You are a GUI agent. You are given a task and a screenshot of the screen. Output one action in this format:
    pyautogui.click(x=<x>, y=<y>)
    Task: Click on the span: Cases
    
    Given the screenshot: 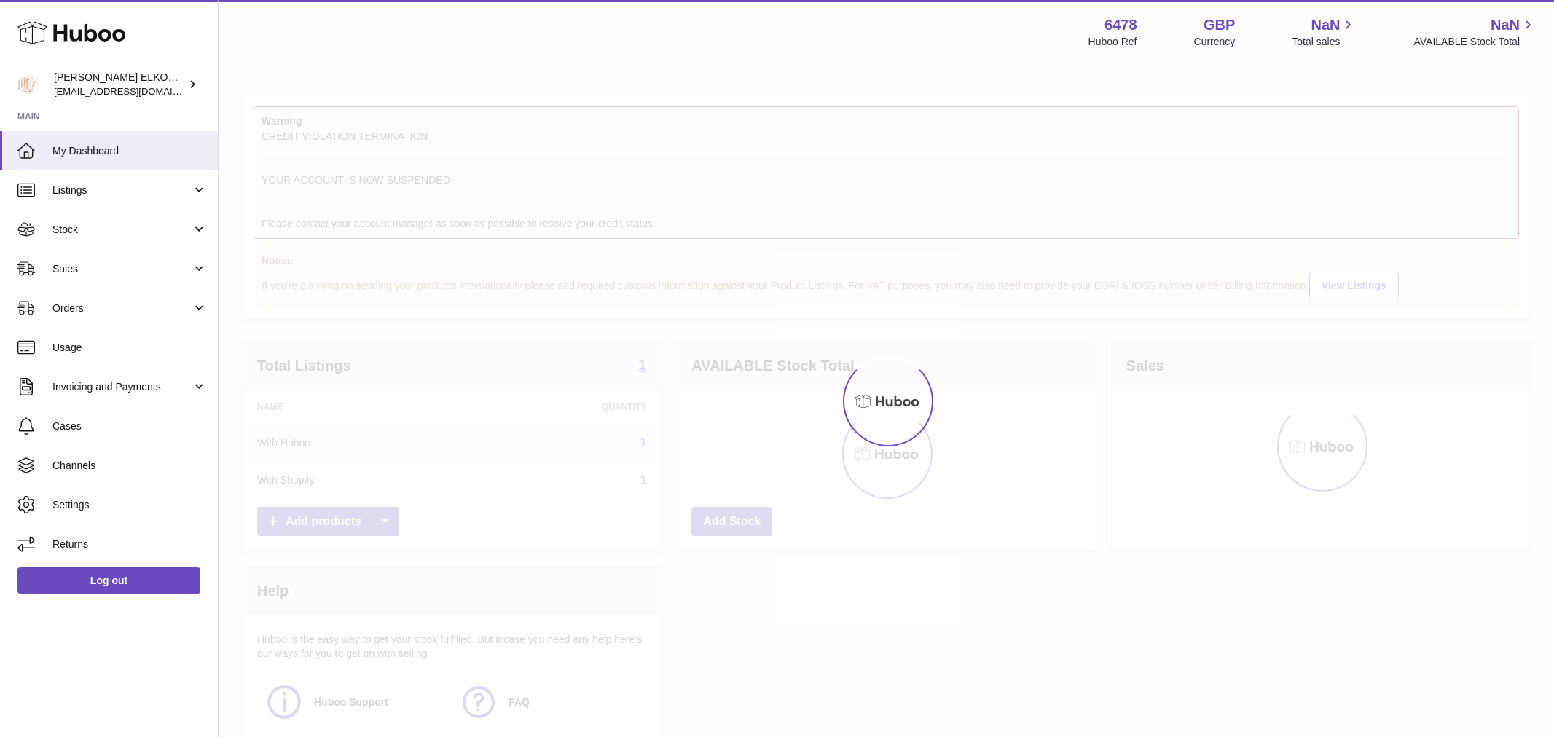 What is the action you would take?
    pyautogui.click(x=130, y=426)
    